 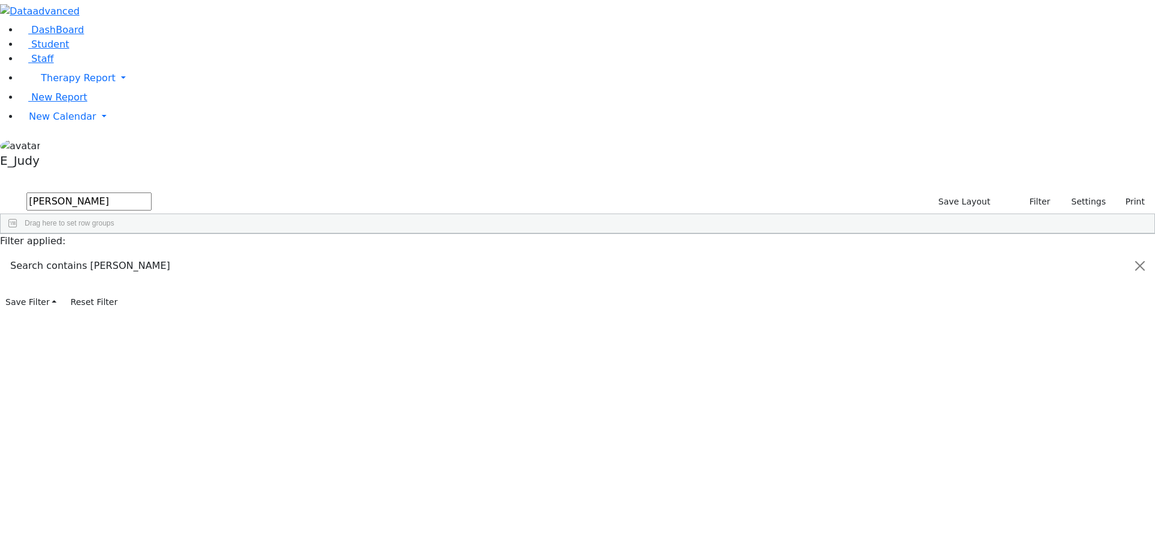 I want to click on a: New Report, so click(x=53, y=97).